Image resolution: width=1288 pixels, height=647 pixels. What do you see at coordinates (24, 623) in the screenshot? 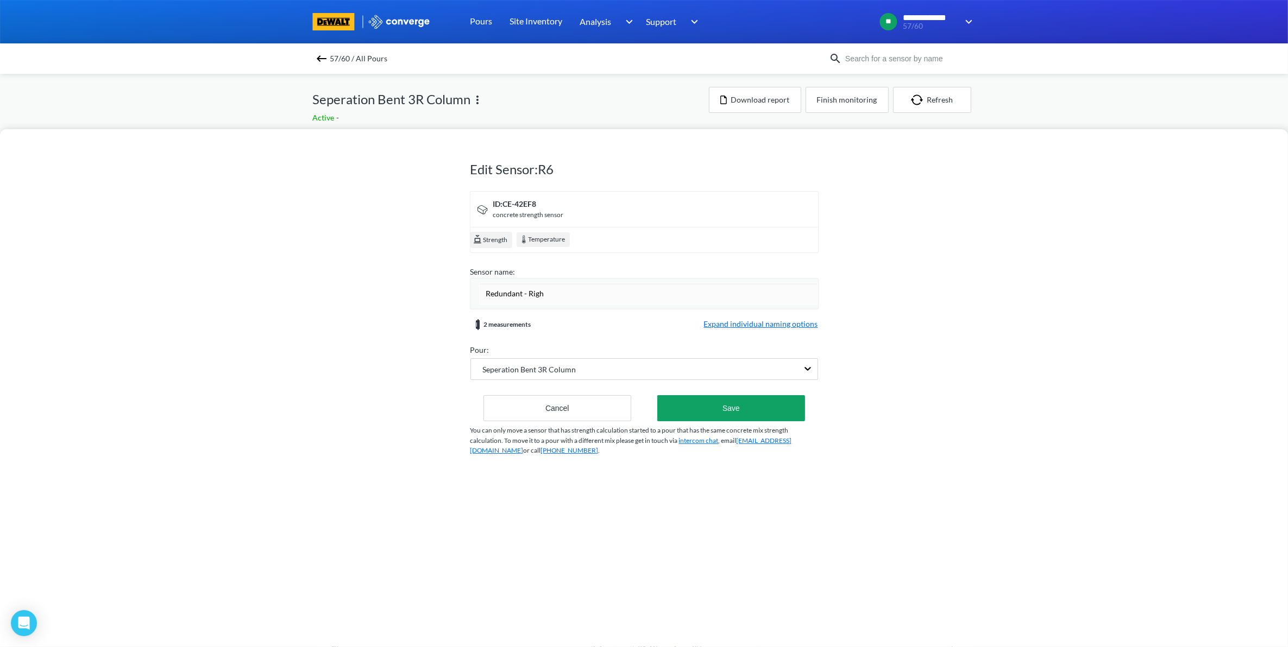
I see `div: Open Intercom Messenger` at bounding box center [24, 623].